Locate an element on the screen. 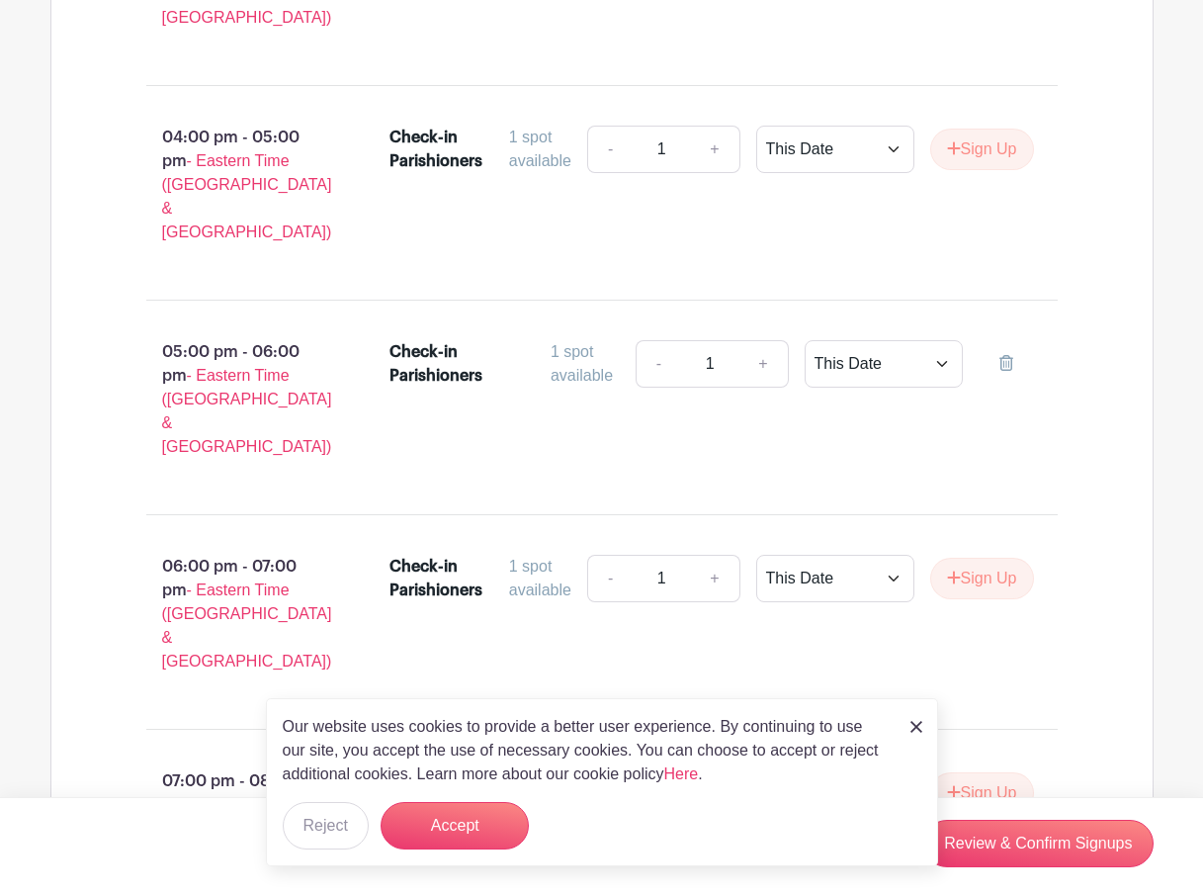 Image resolution: width=1203 pixels, height=896 pixels. p: 06:00 pm - 07:00 pm is located at coordinates (236, 614).